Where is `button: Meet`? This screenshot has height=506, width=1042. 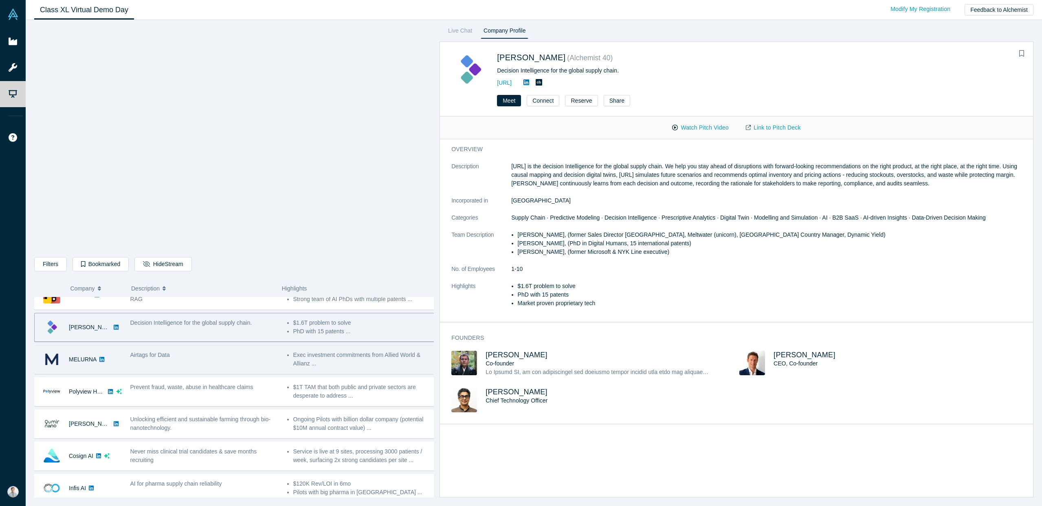 button: Meet is located at coordinates (509, 101).